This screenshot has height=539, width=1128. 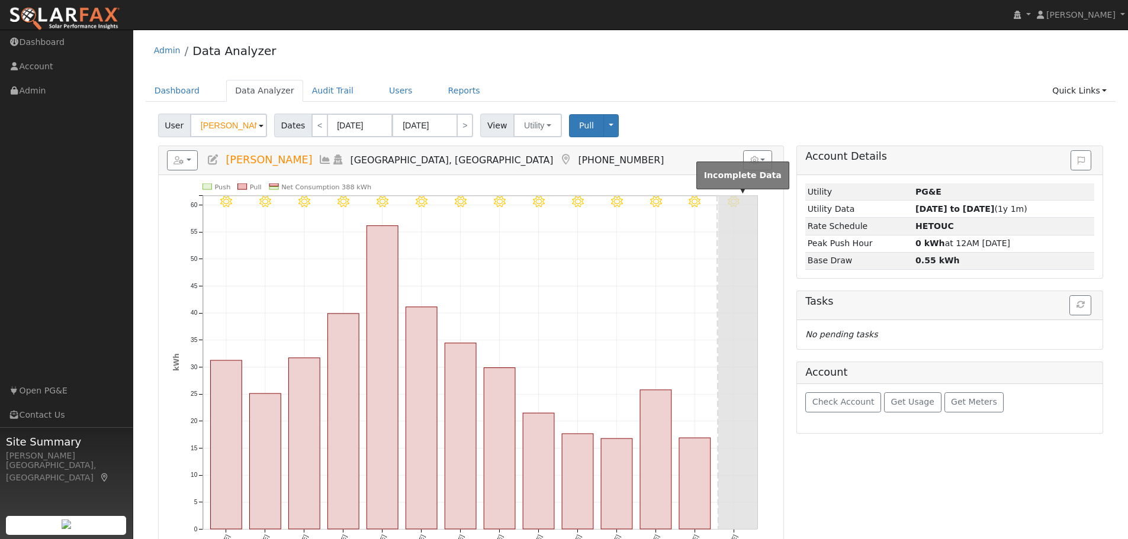 What do you see at coordinates (950, 156) in the screenshot?
I see `h5: Account Details` at bounding box center [950, 156].